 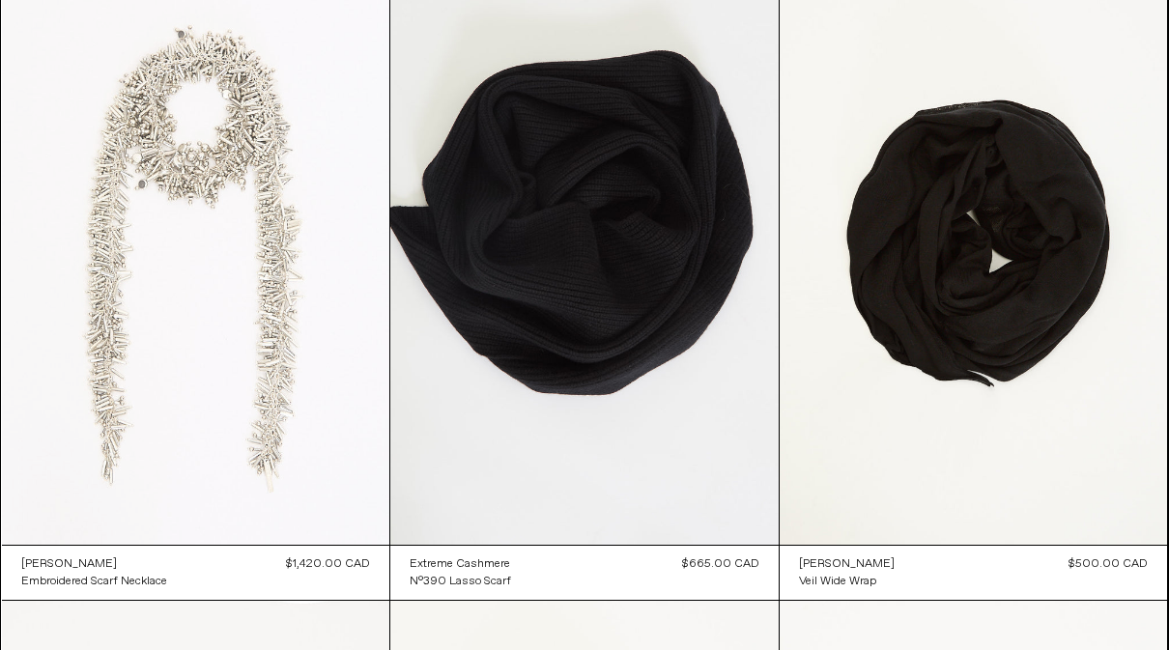 I want to click on a: Embroidered Scarf Necklace, so click(x=94, y=582).